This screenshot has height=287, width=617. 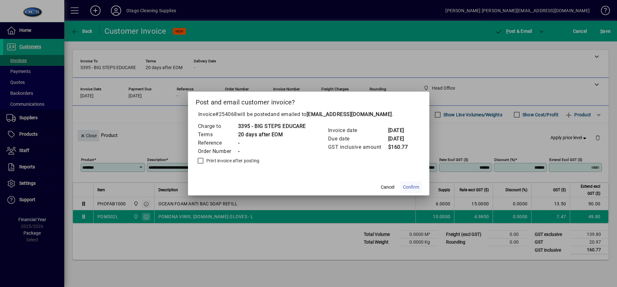 I want to click on button: Confirm, so click(x=411, y=187).